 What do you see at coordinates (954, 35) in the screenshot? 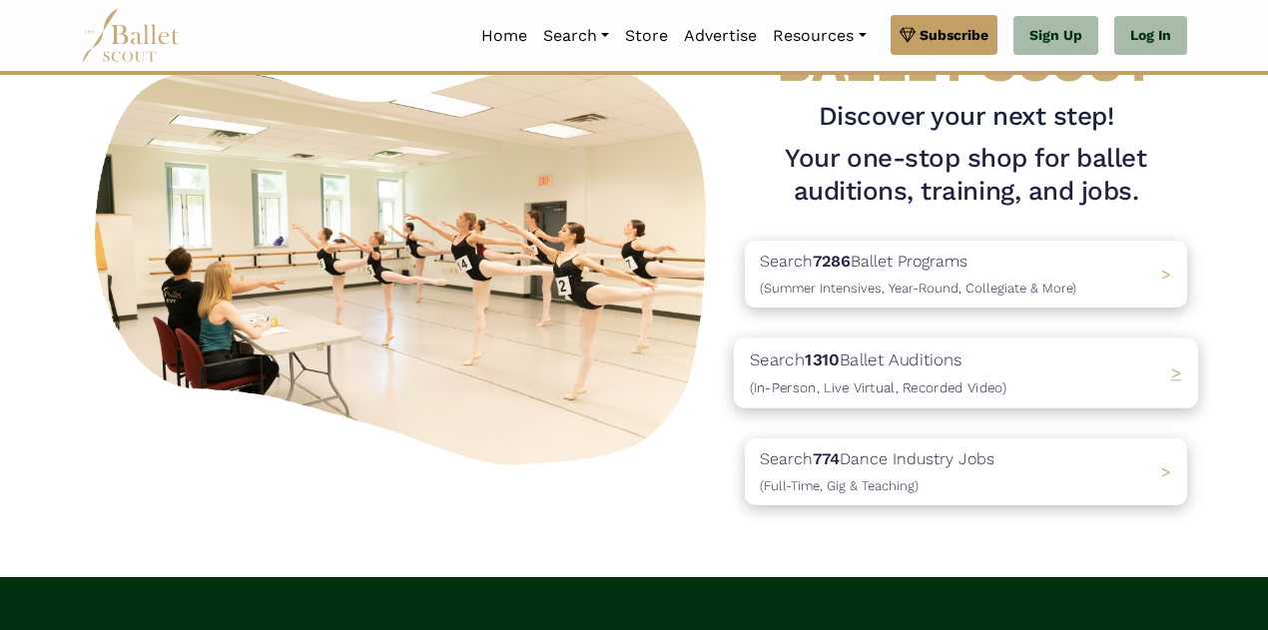
I see `span: Subscribe` at bounding box center [954, 35].